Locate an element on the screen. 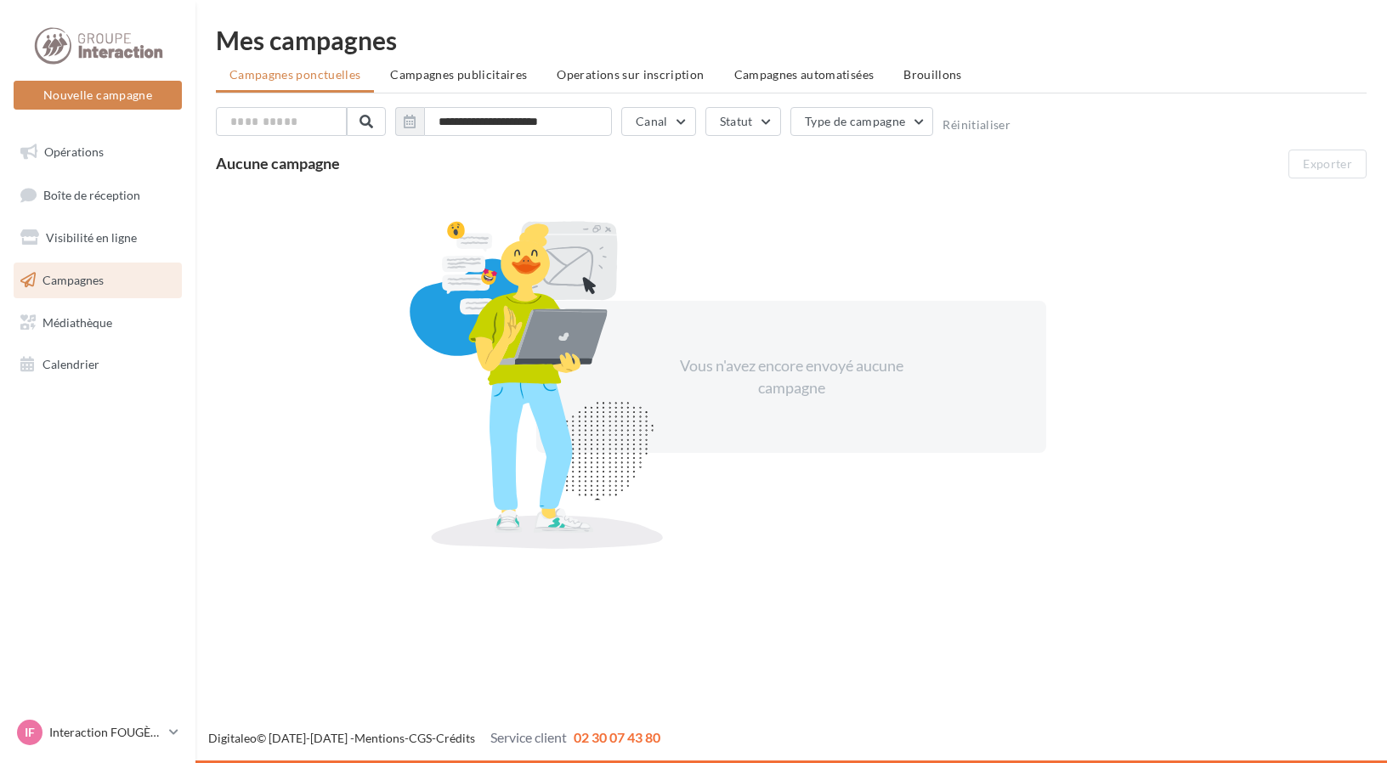 The height and width of the screenshot is (763, 1387). a: Calendrier is located at coordinates (98, 365).